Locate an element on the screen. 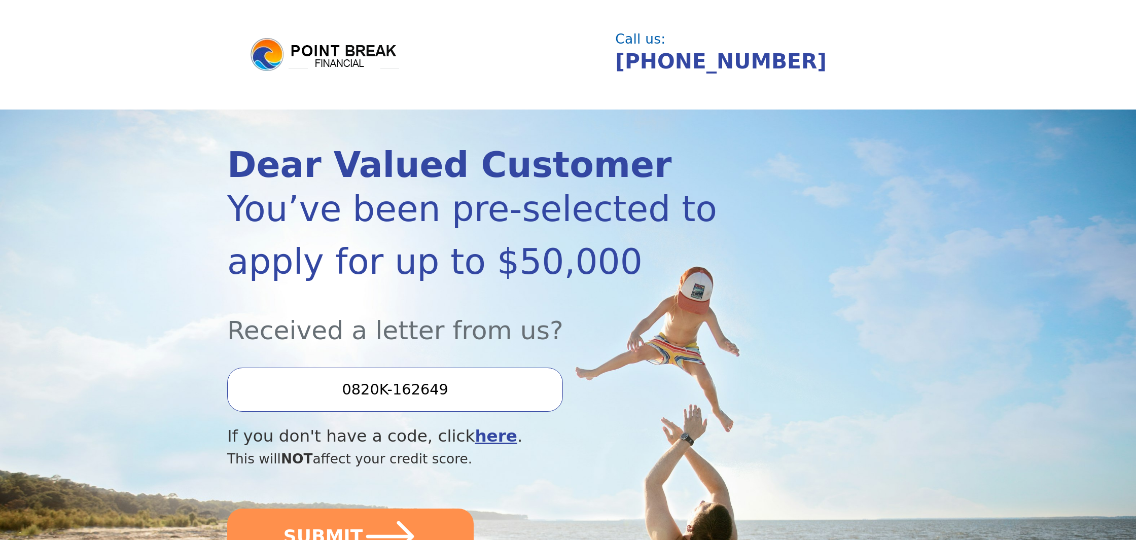  div: This will affect your credit score. is located at coordinates (517, 459).